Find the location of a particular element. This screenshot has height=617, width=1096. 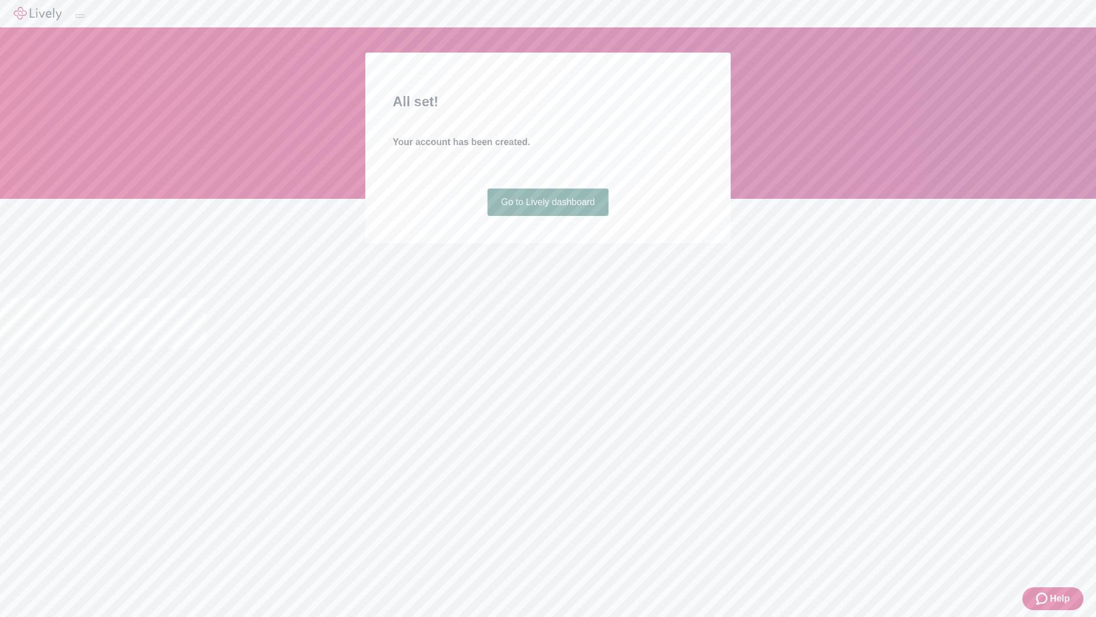

h2: All set! is located at coordinates (548, 102).